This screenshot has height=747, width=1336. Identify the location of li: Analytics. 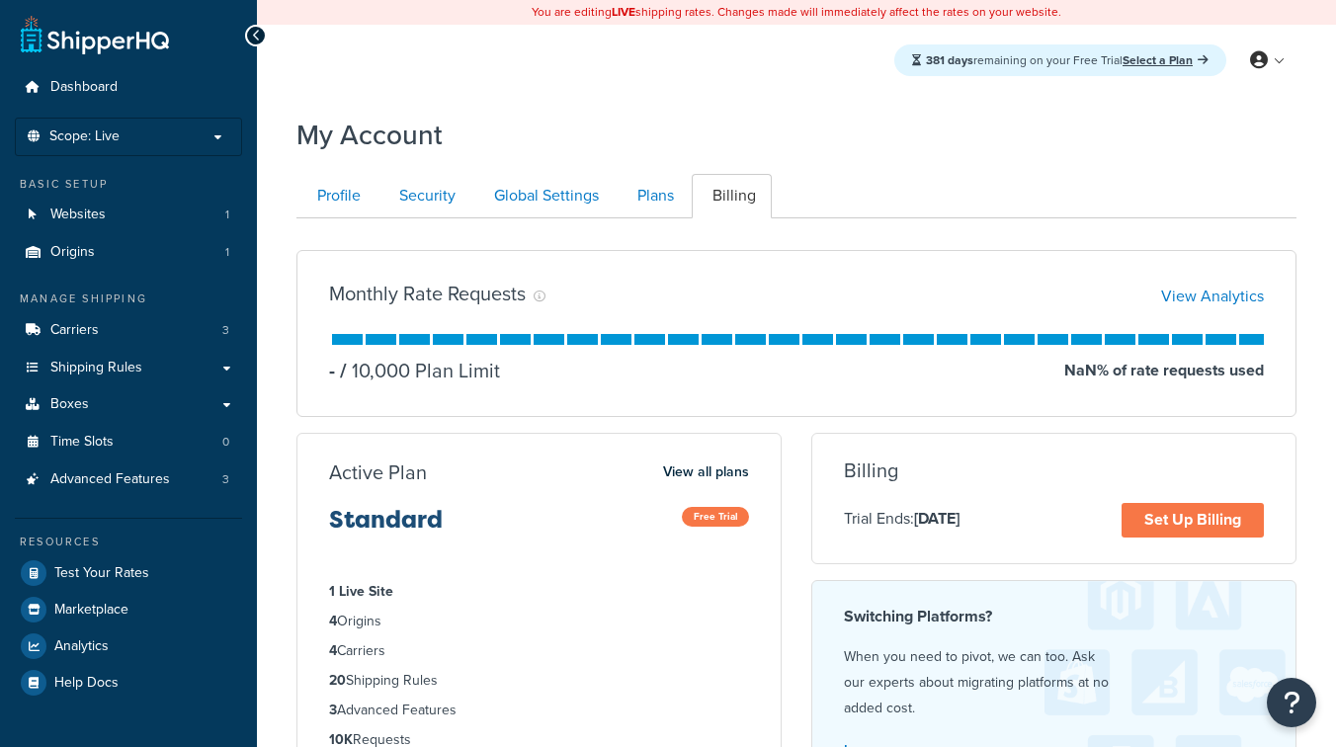
(128, 646).